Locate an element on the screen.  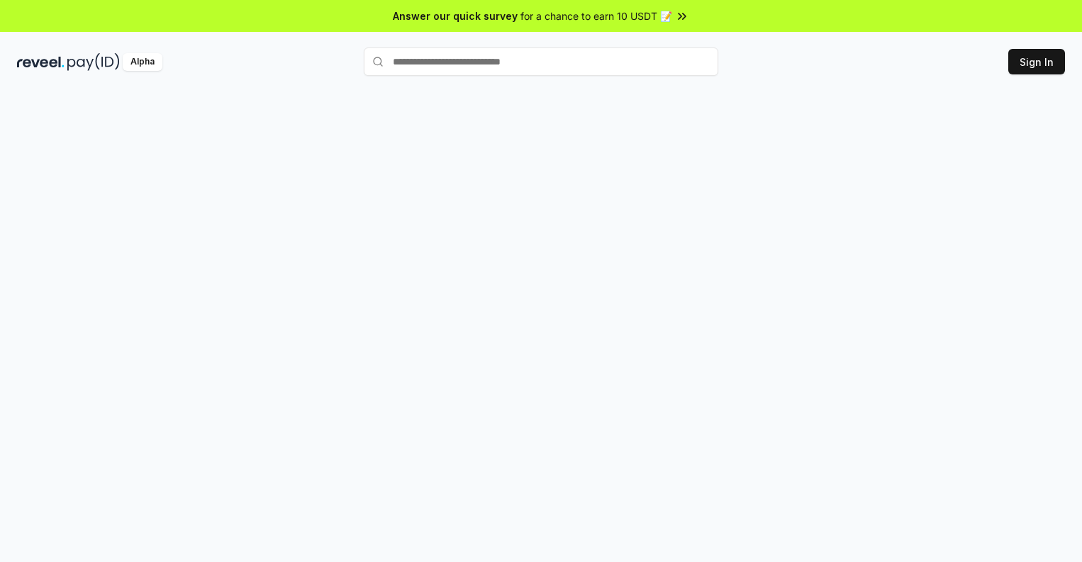
span: Answer our quick survey is located at coordinates (455, 16).